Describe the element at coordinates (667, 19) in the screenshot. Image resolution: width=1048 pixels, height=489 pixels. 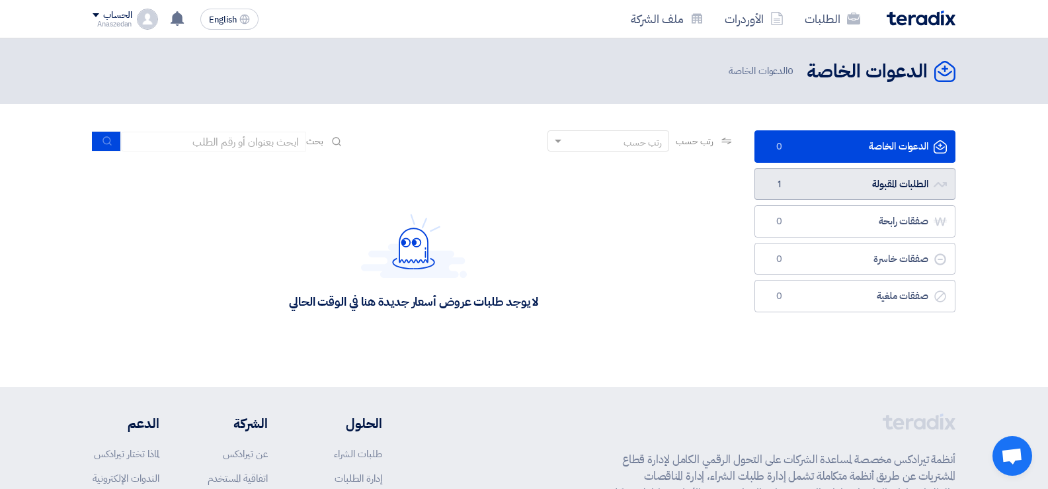
I see `a: ملف الشركة` at that location.